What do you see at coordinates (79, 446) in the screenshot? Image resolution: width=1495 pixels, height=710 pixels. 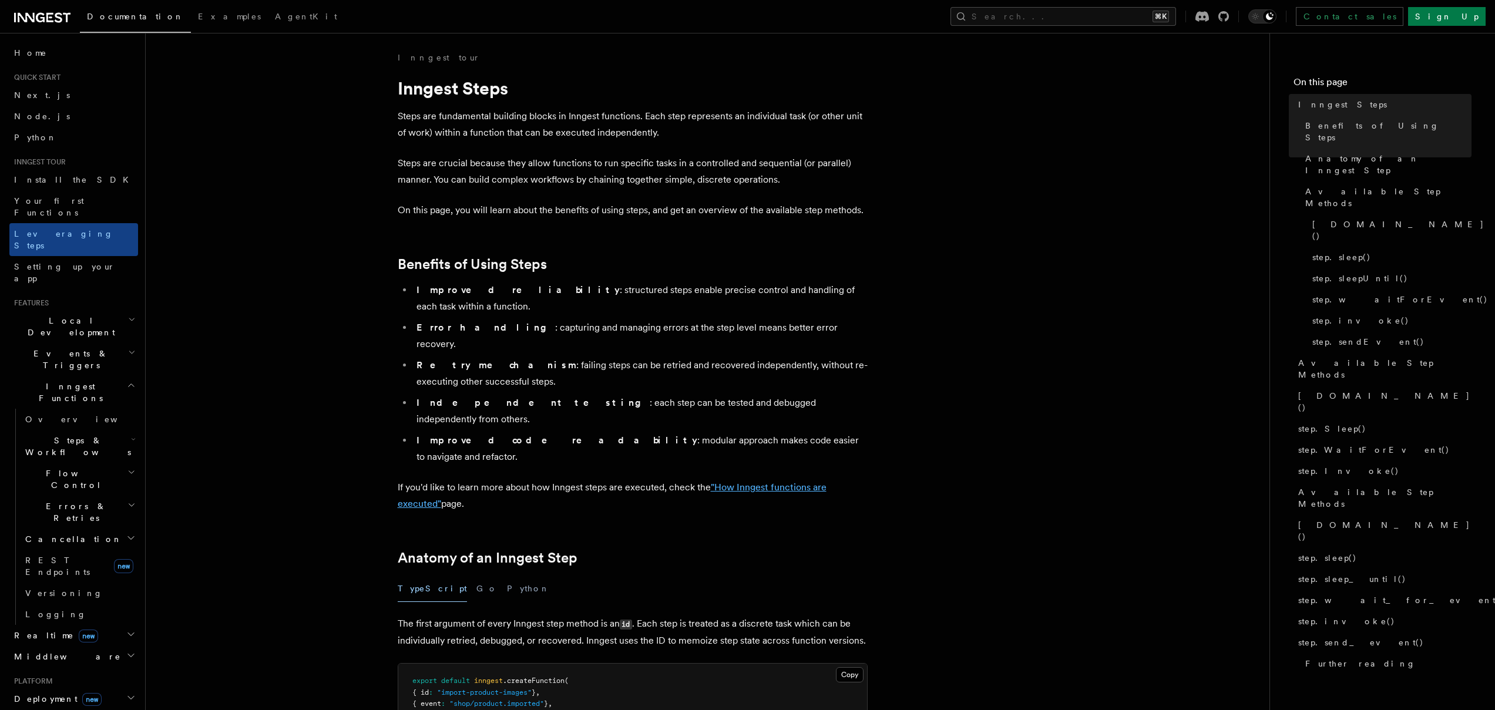 I see `button: Steps & Workflows` at bounding box center [79, 446].